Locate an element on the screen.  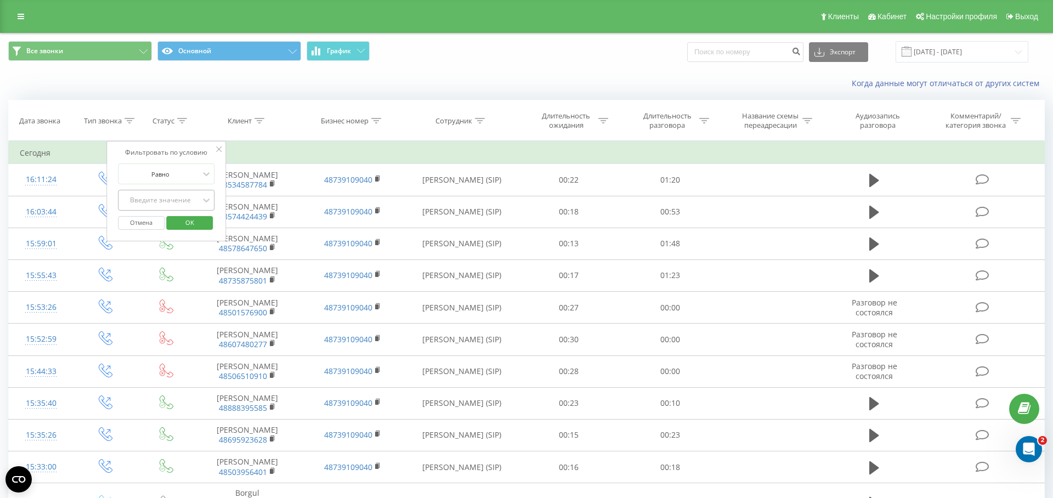
a: Когда данные могут отличаться от других систем is located at coordinates (948, 83).